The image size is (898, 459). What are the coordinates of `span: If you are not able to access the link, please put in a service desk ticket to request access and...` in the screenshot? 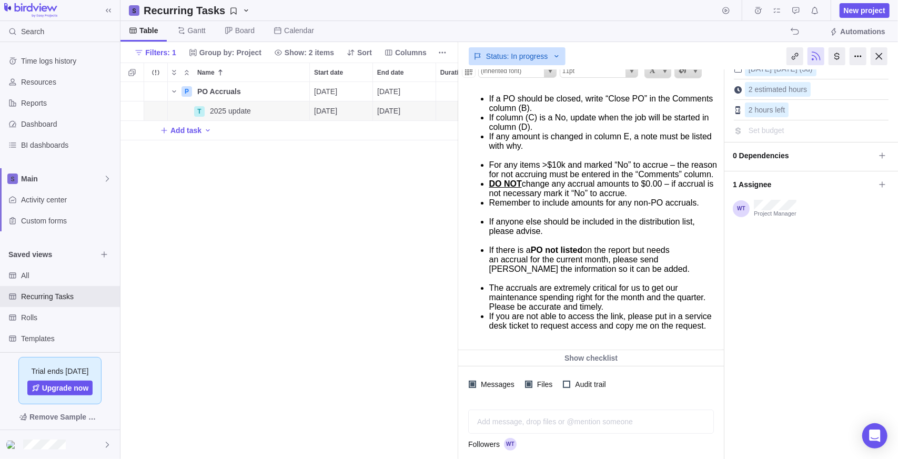 It's located at (142, 234).